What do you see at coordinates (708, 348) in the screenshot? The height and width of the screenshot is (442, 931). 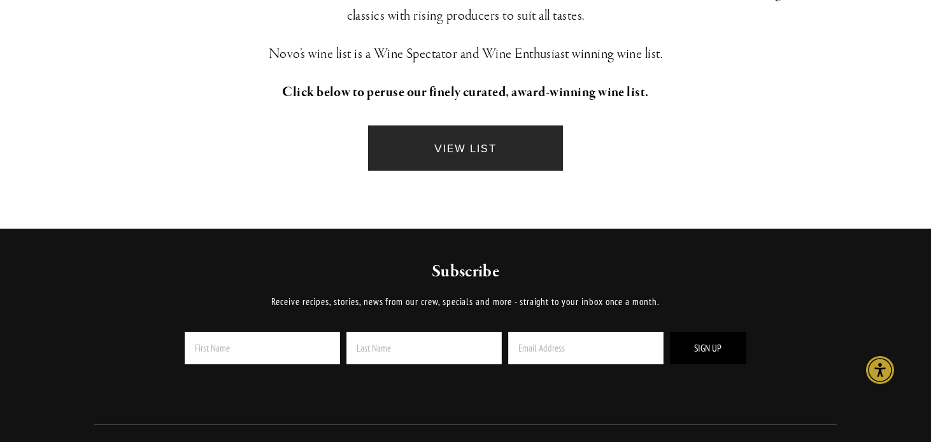 I see `span: Sign Up` at bounding box center [708, 348].